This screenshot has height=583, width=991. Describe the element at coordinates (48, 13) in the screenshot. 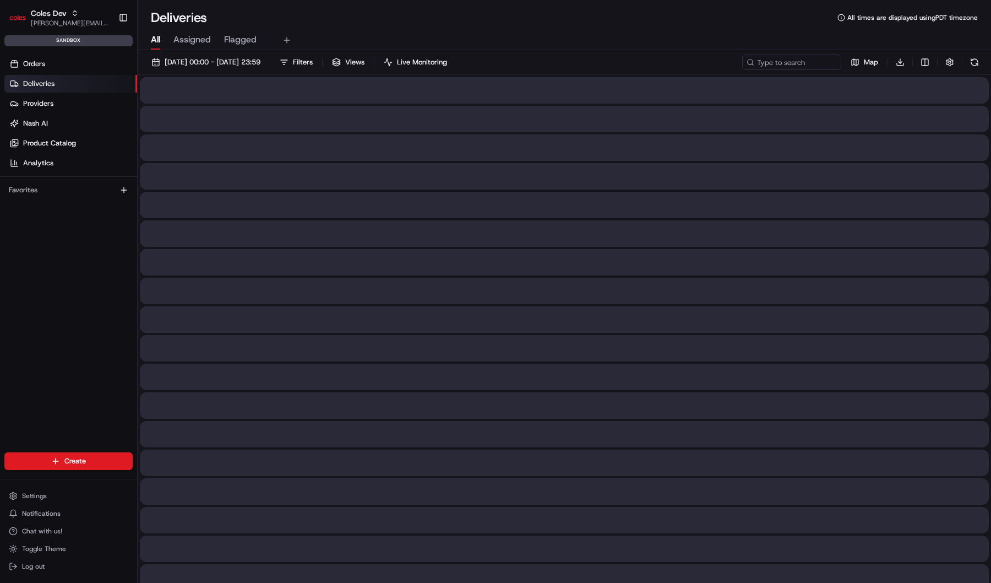

I see `button: Coles Dev` at that location.